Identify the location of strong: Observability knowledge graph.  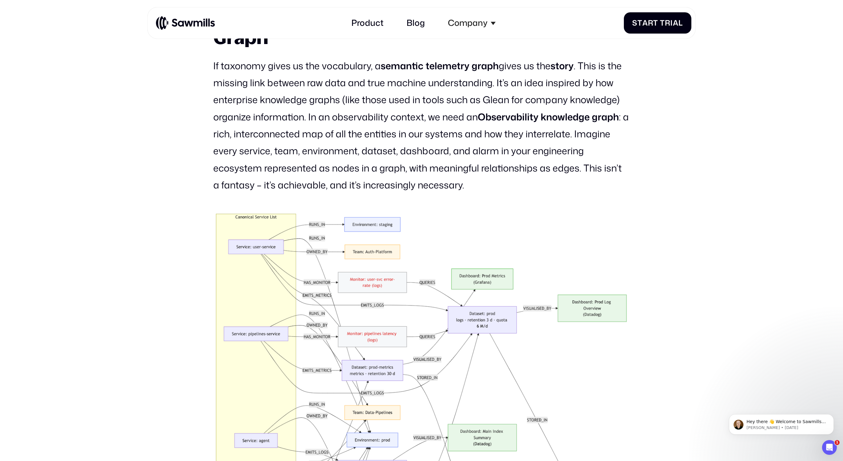
(548, 117).